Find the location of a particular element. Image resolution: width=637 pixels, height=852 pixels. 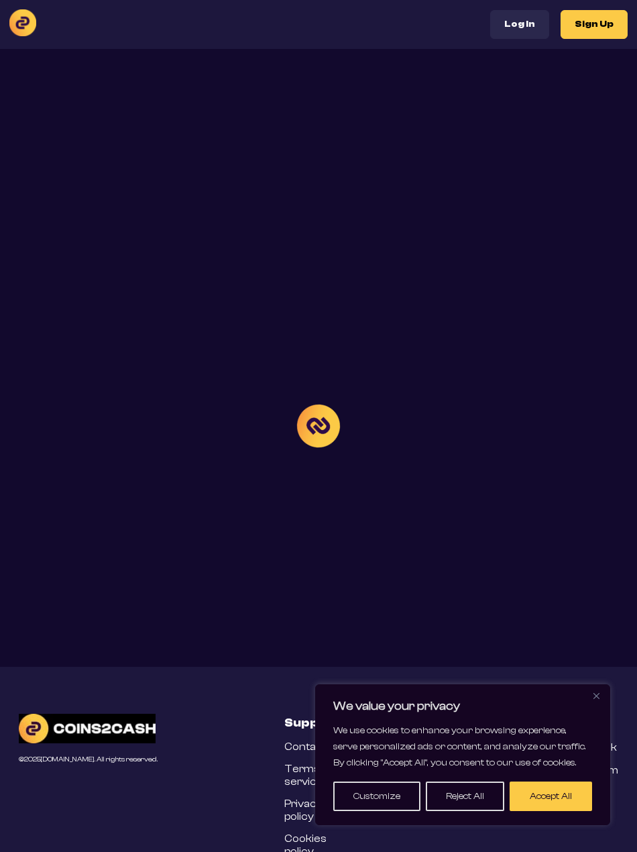

div: We value your privacy is located at coordinates (463, 754).